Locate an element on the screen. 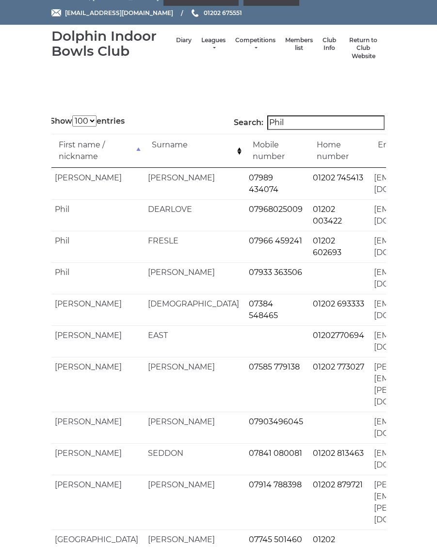 The width and height of the screenshot is (437, 547). a: Leagues is located at coordinates (213, 46).